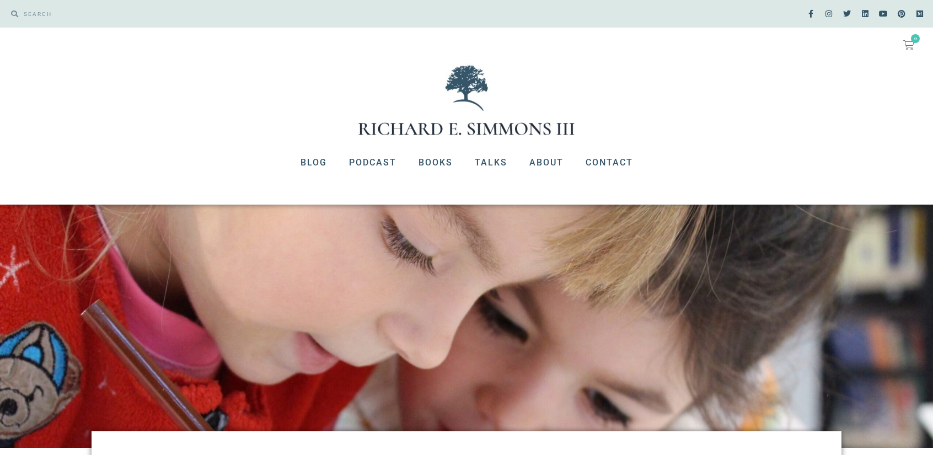 This screenshot has width=933, height=455. Describe the element at coordinates (373, 163) in the screenshot. I see `a: Podcast` at that location.